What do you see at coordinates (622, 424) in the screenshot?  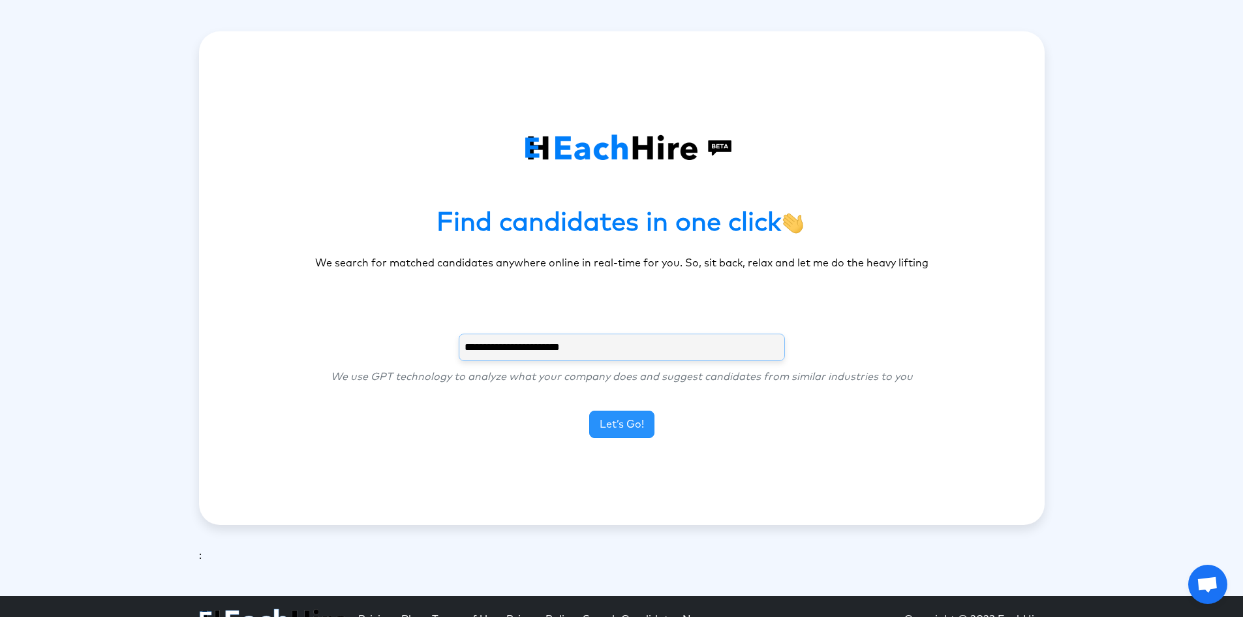 I see `button: Let’s Go!` at bounding box center [622, 424].